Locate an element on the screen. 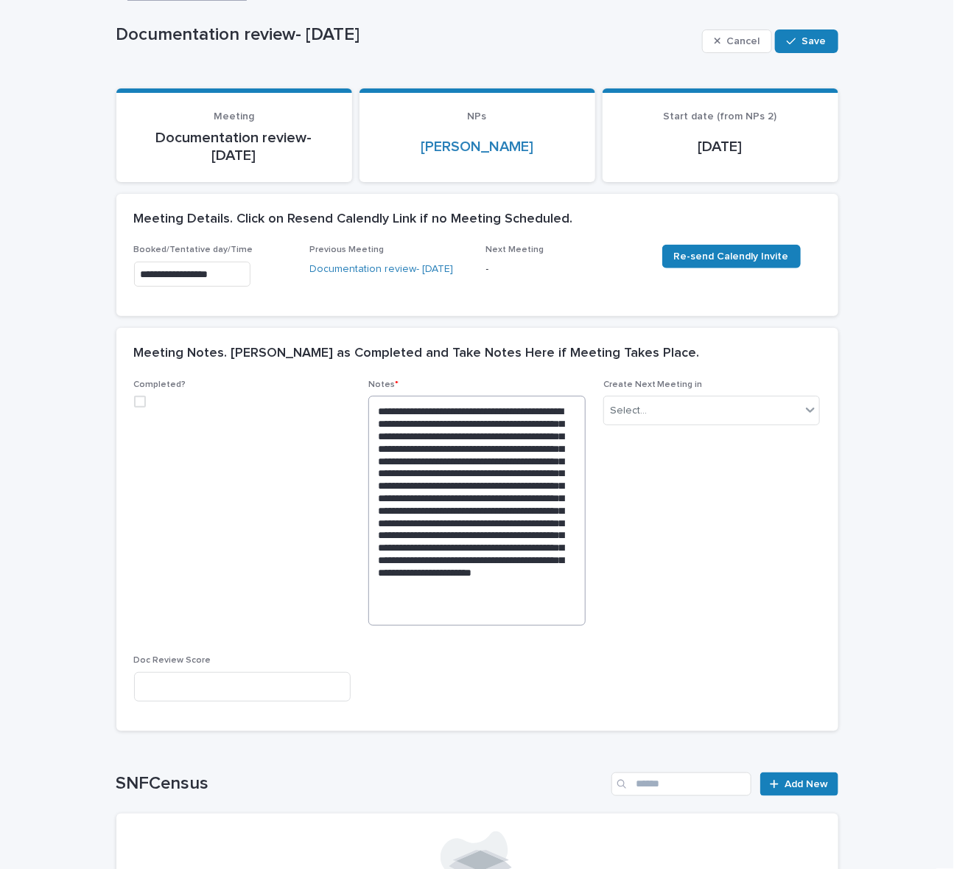 This screenshot has width=954, height=869. input: Search is located at coordinates (682, 784).